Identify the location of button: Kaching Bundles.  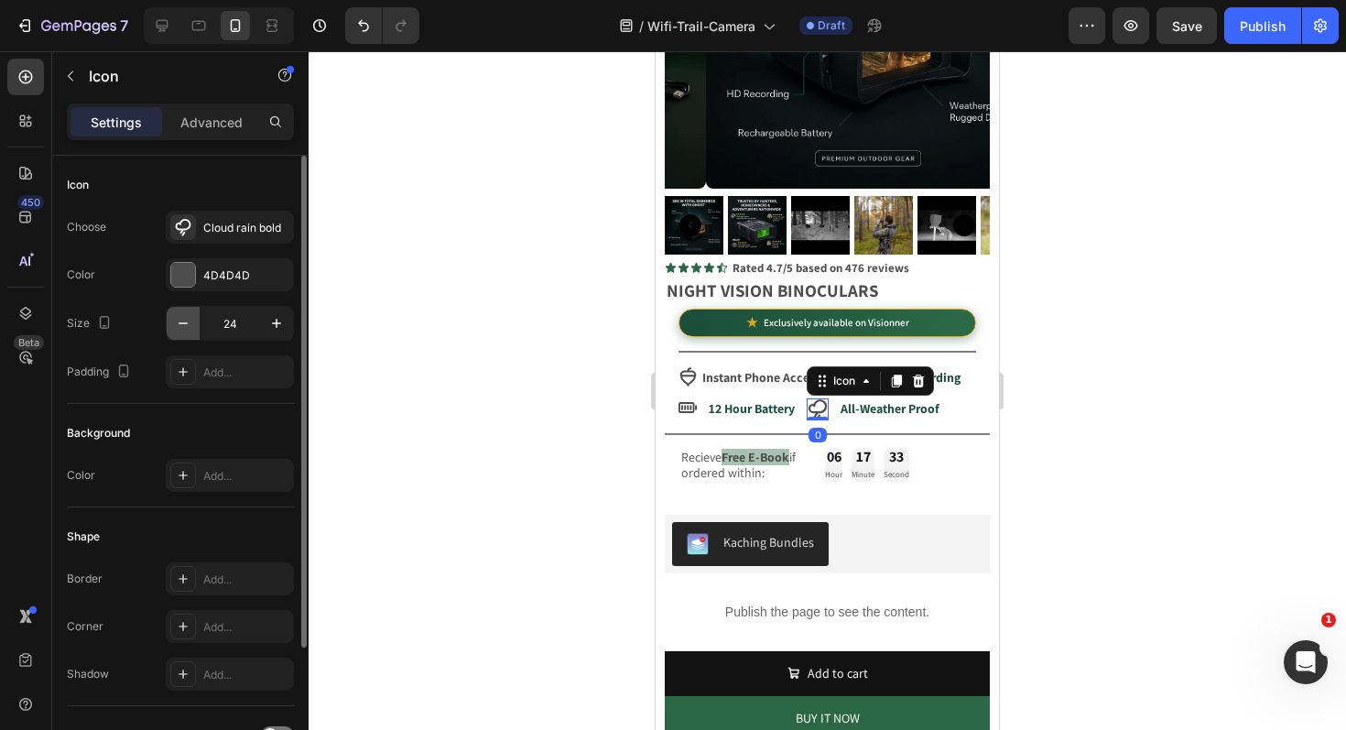
(94, 493).